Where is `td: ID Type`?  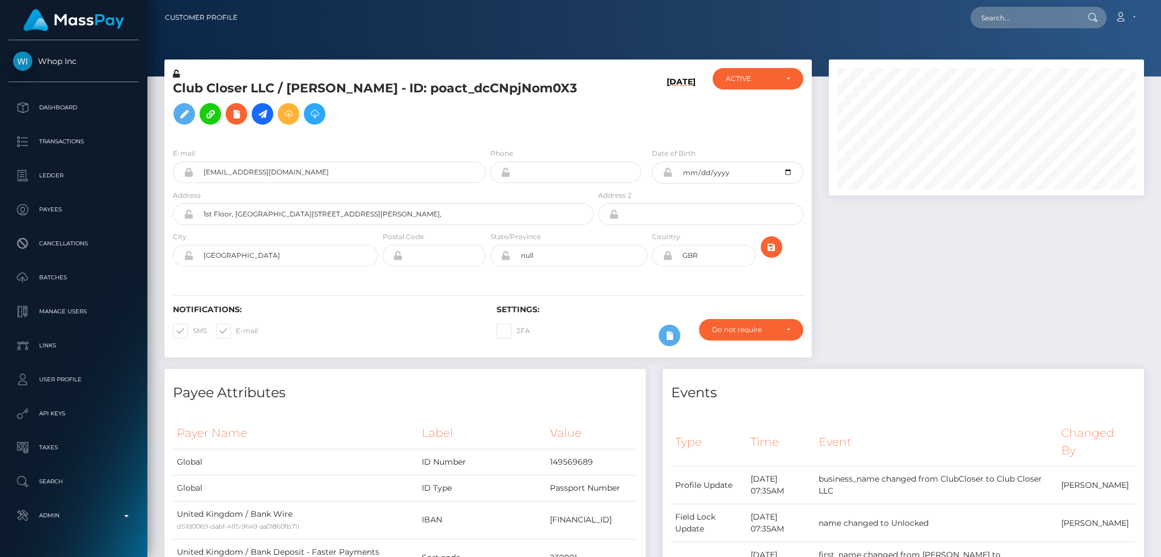
td: ID Type is located at coordinates (482, 488).